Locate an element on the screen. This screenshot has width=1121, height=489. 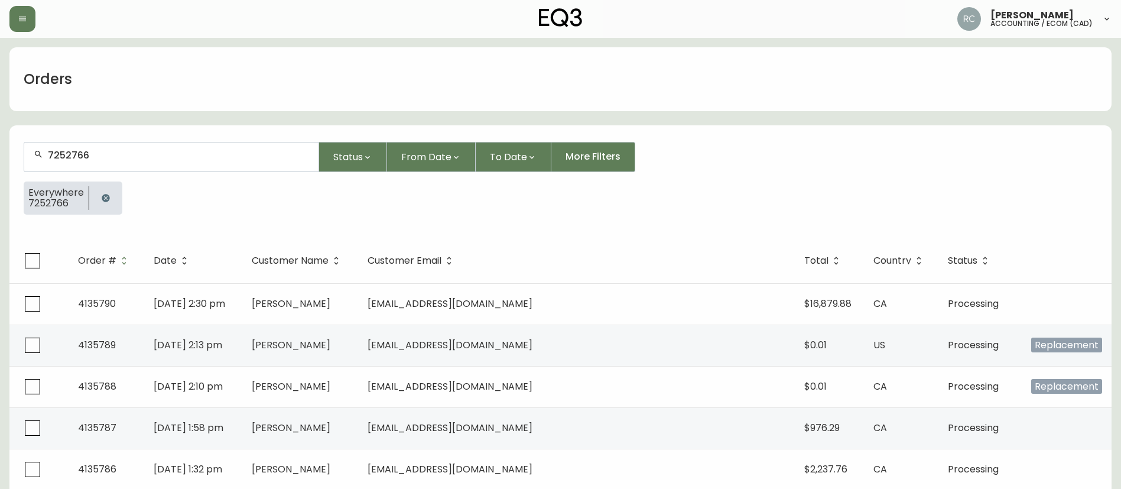
span: To Date is located at coordinates (508, 157).